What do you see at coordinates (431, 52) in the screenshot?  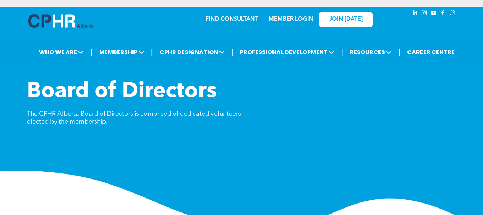 I see `a: CAREER CENTRE` at bounding box center [431, 52].